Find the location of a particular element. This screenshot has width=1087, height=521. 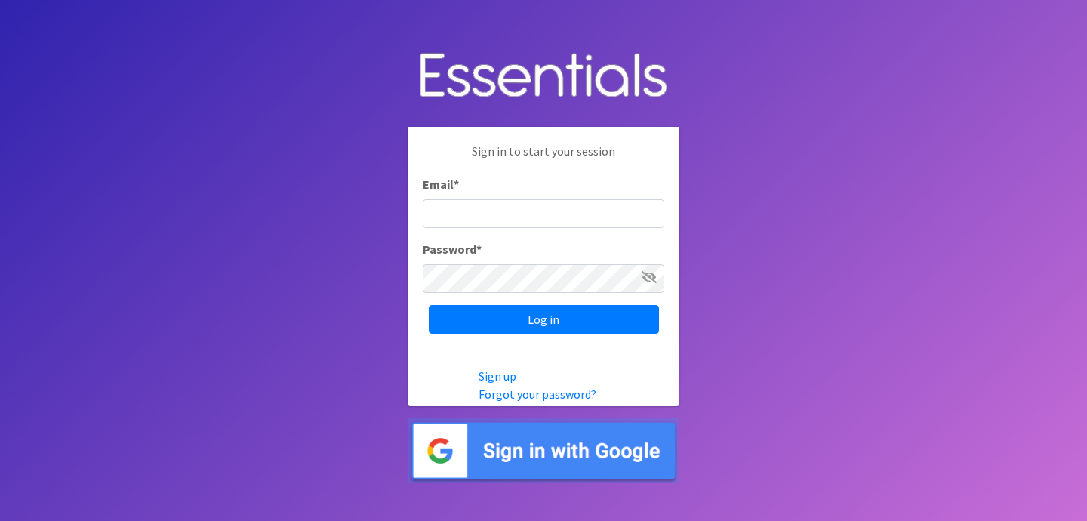

img: Sign in with Google is located at coordinates (543, 451).